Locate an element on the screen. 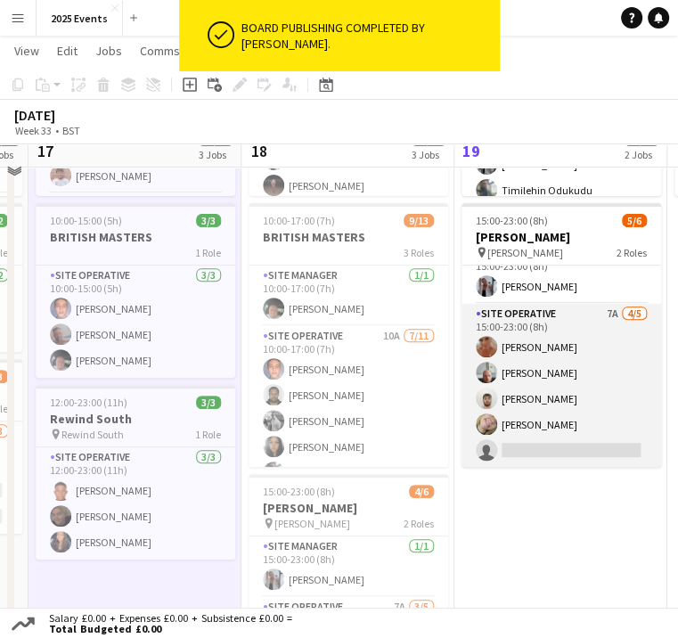  span: 12:00-23:00 (11h) is located at coordinates (88, 402).